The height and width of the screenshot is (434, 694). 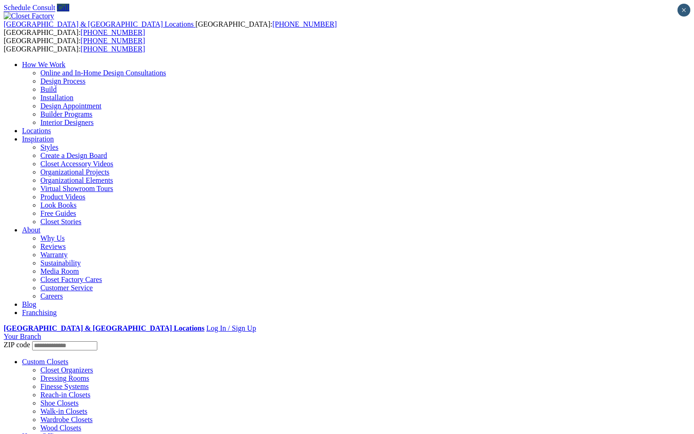 I want to click on a: Online and In-Home Design Consultations, so click(x=103, y=73).